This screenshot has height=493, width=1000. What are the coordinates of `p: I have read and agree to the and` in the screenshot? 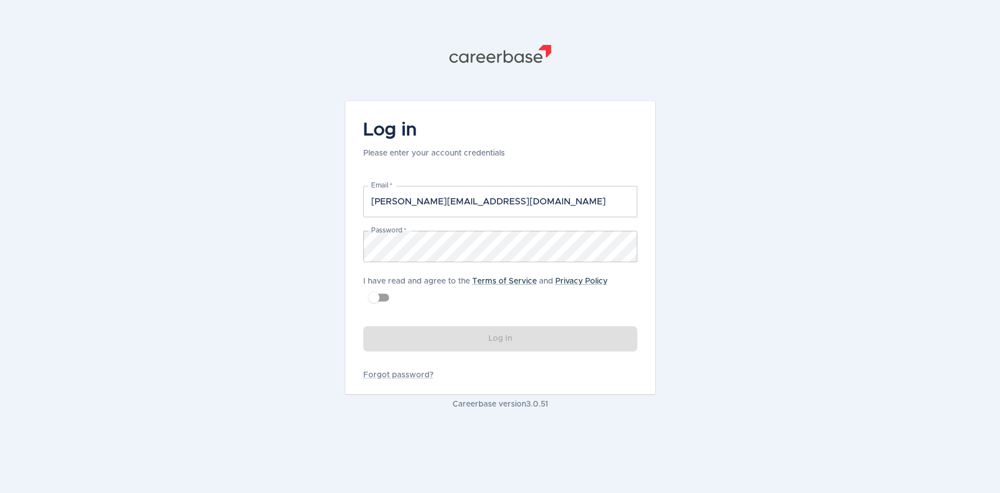 It's located at (500, 281).